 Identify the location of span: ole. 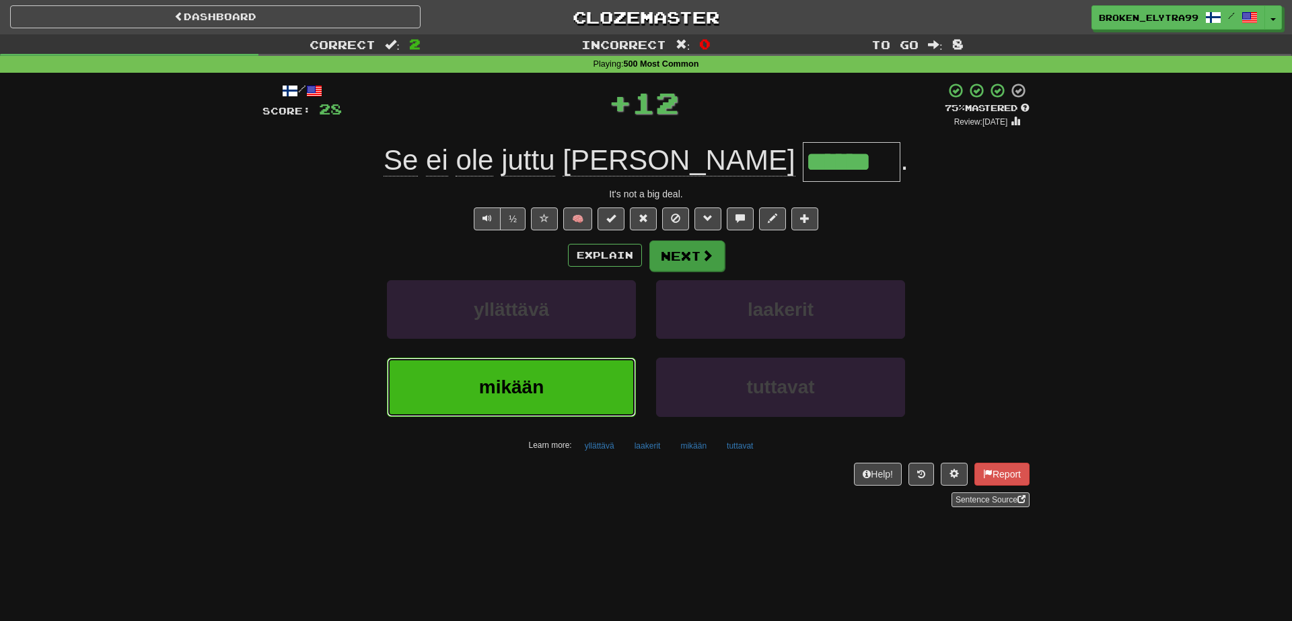
(475, 160).